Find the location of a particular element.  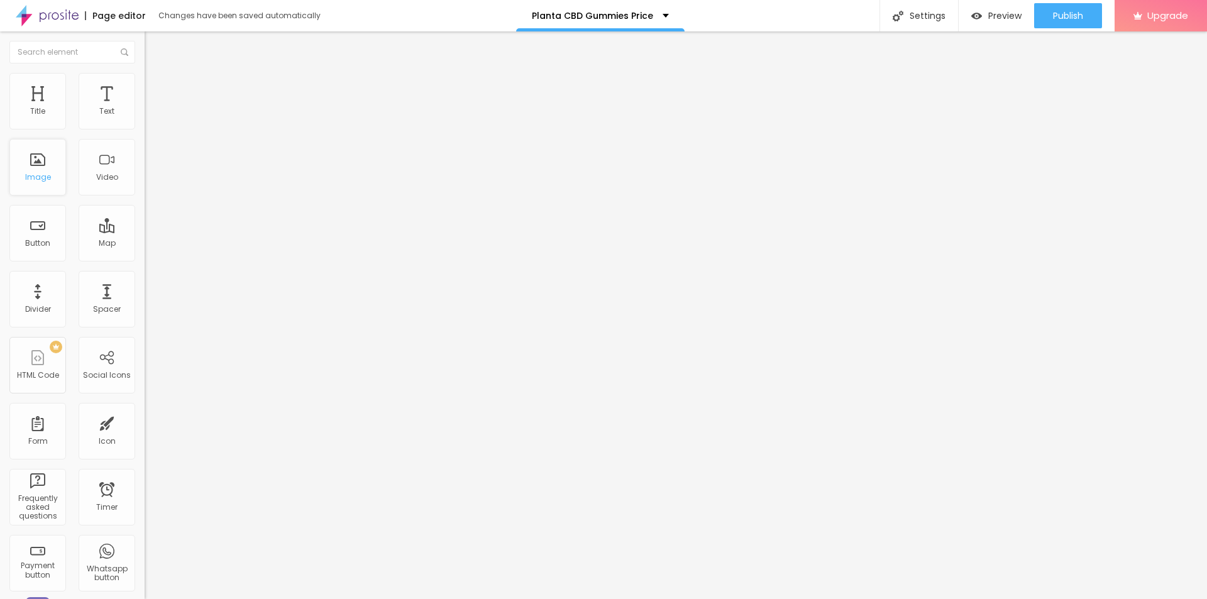

p: Planta CBD Gummies Price is located at coordinates (592, 16).